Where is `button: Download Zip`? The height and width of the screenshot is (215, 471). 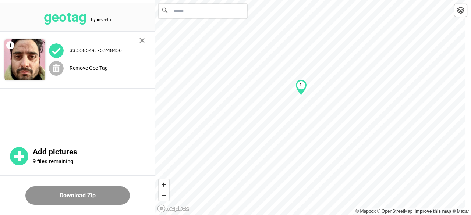 button: Download Zip is located at coordinates (78, 196).